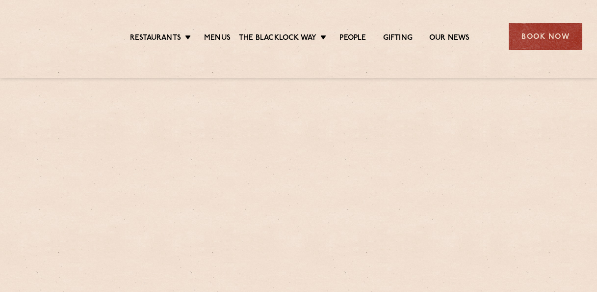  What do you see at coordinates (398, 39) in the screenshot?
I see `a: Gifting` at bounding box center [398, 39].